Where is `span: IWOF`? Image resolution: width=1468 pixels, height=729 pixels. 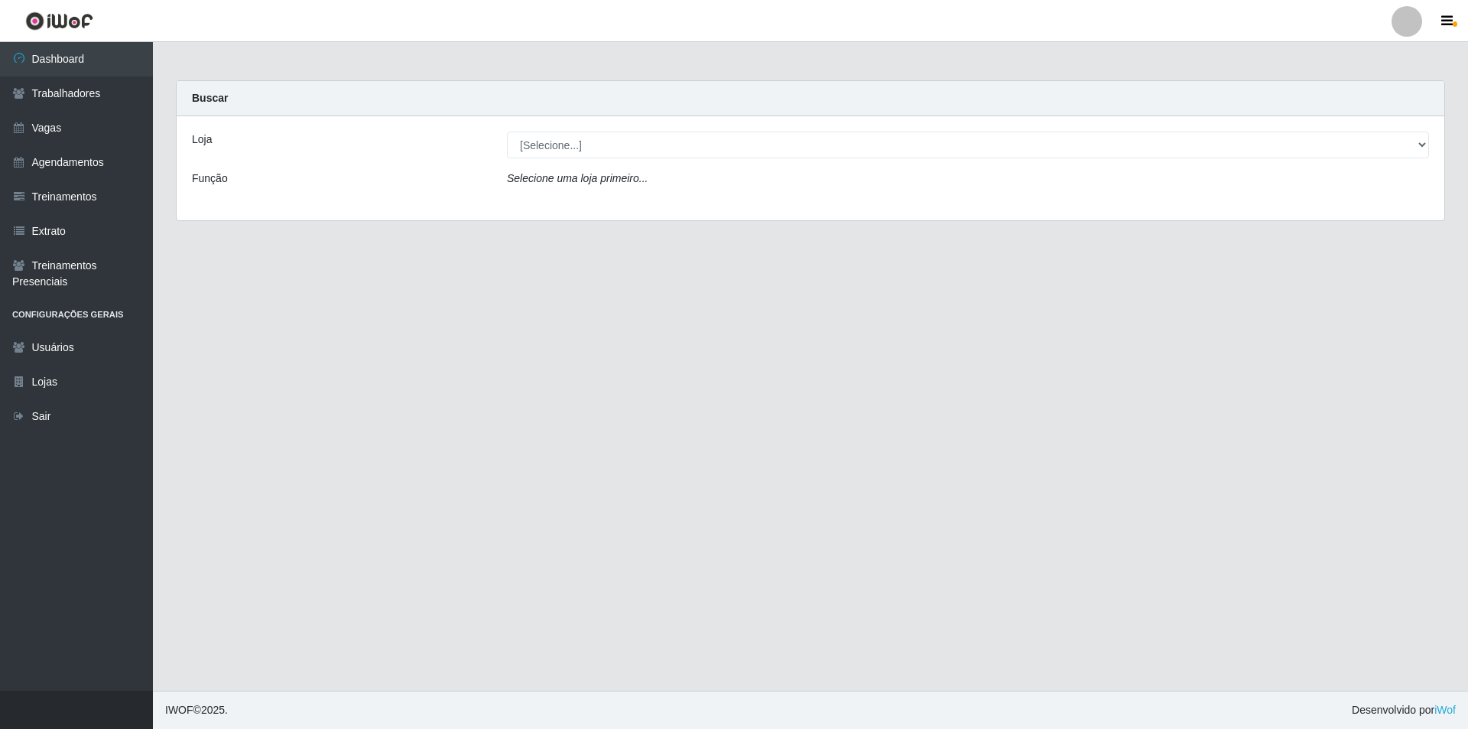
span: IWOF is located at coordinates (179, 710).